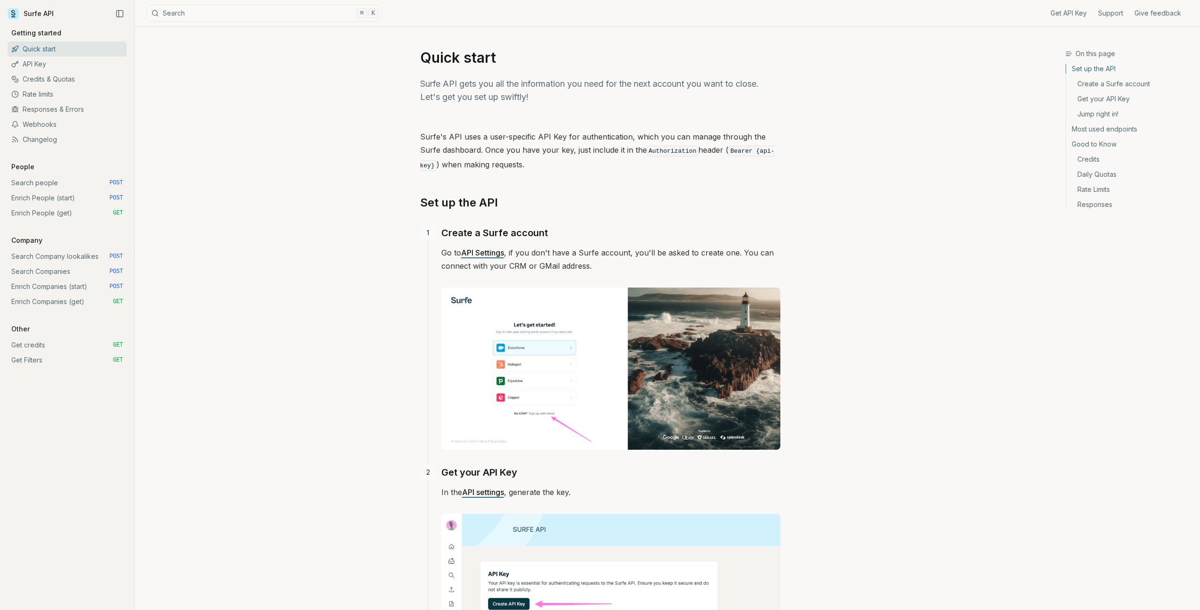 The image size is (1200, 610). What do you see at coordinates (67, 64) in the screenshot?
I see `a: API Key` at bounding box center [67, 64].